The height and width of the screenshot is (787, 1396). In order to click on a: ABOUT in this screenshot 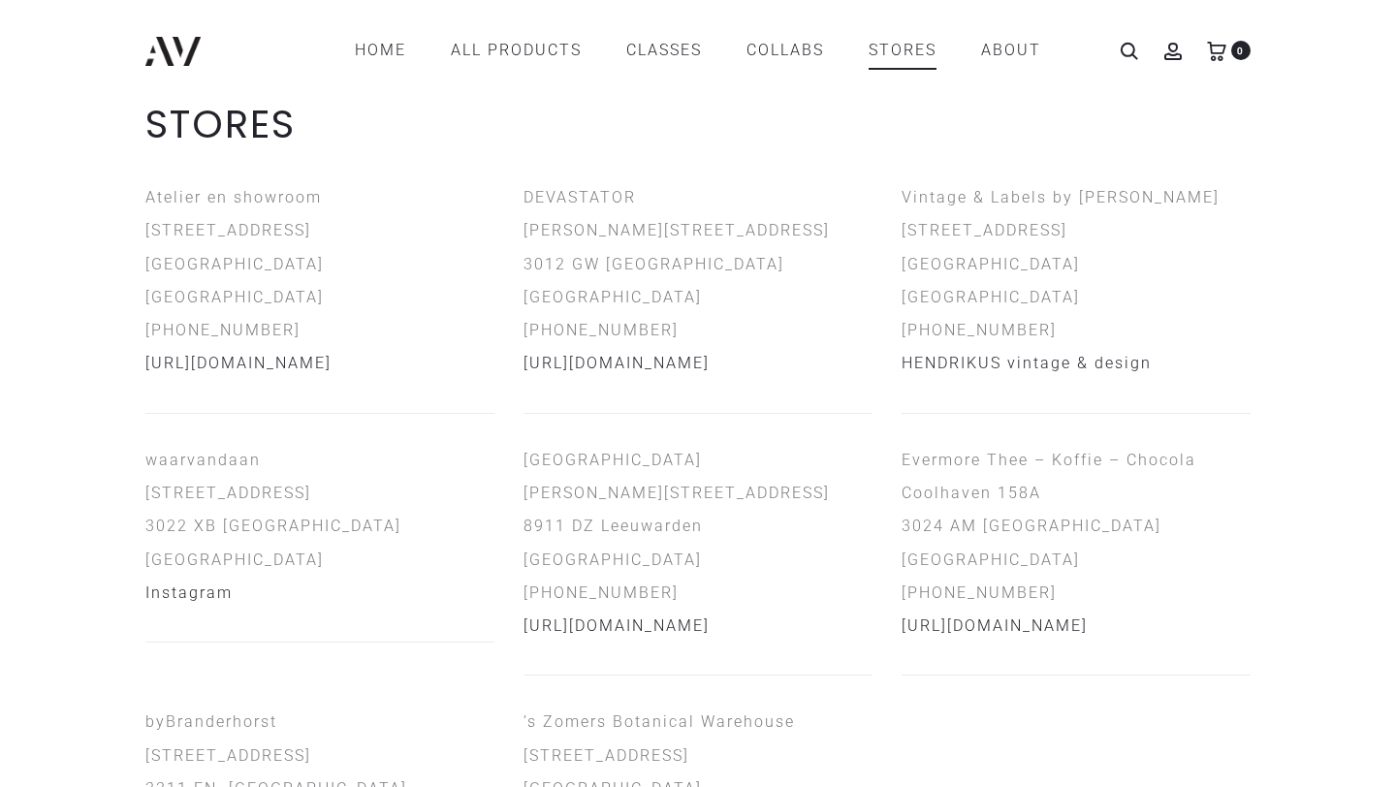, I will do `click(1011, 50)`.